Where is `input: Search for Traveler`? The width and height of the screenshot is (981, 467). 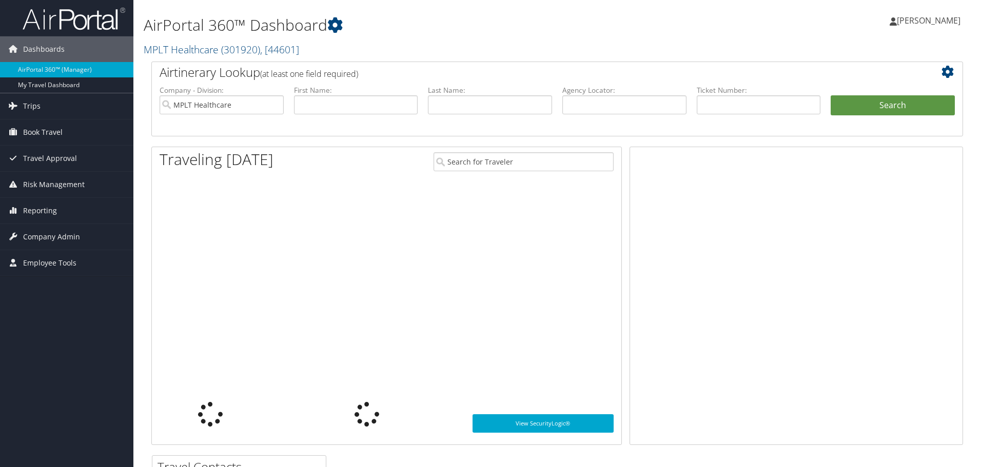 input: Search for Traveler is located at coordinates (523, 162).